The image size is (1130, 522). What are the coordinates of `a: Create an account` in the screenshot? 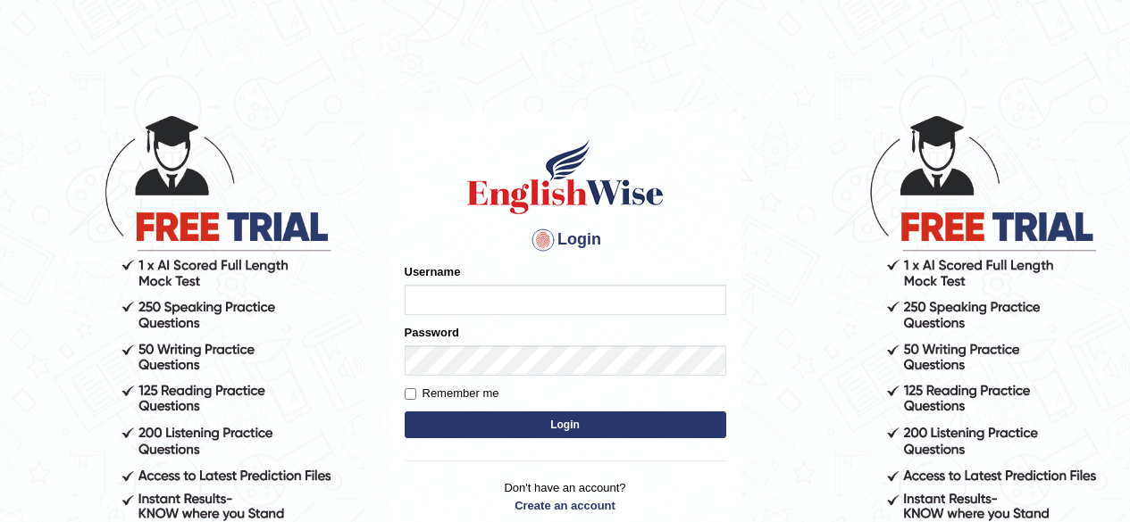 It's located at (565, 505).